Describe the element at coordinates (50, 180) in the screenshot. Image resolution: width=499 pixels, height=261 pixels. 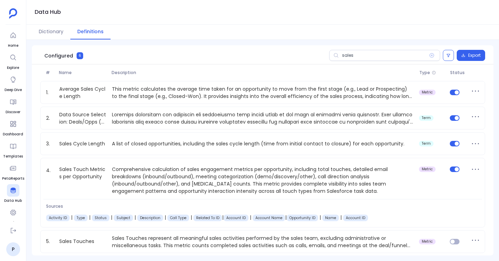
I see `span: 4.` at that location.